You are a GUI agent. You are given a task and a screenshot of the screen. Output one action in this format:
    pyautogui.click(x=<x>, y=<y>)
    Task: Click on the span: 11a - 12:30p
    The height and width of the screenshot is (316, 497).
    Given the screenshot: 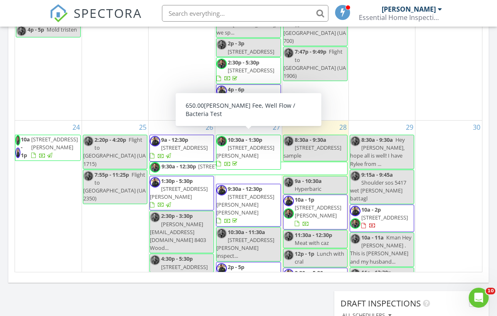 What is the action you would take?
    pyautogui.click(x=376, y=273)
    